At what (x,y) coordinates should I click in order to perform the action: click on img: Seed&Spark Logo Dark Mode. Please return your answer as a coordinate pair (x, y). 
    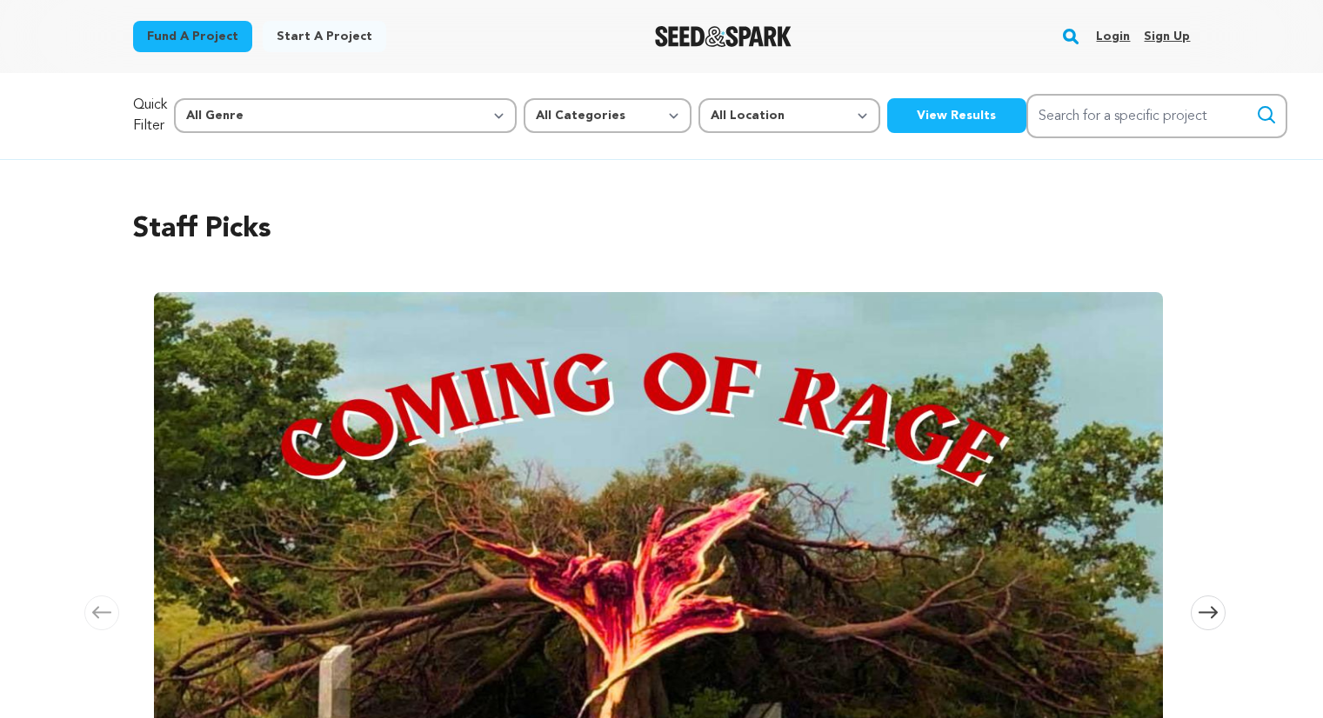
    Looking at the image, I should click on (723, 37).